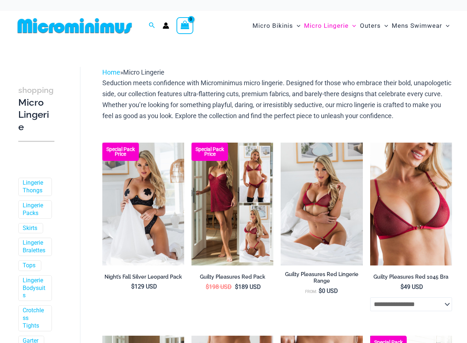 The height and width of the screenshot is (343, 467). What do you see at coordinates (277, 99) in the screenshot?
I see `p: Seduction meets confidence with Microminimus micro lingerie. Designed for those who embrace their...` at bounding box center [277, 99].